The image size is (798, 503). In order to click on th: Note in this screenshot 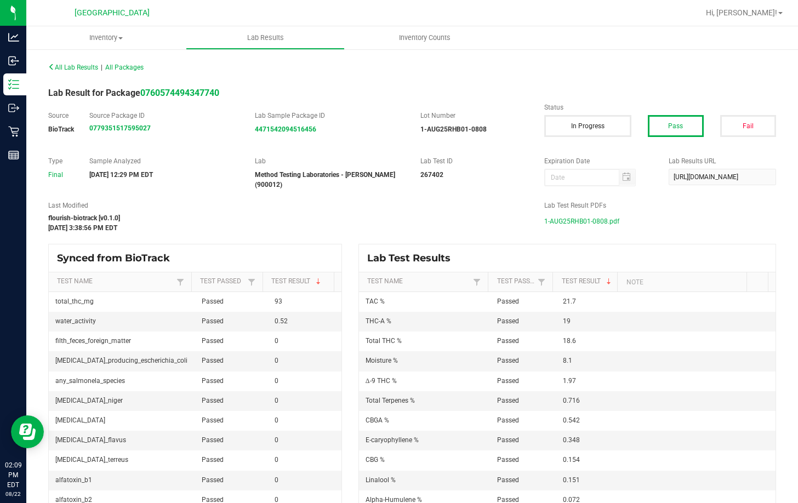, I will do `click(682, 282)`.